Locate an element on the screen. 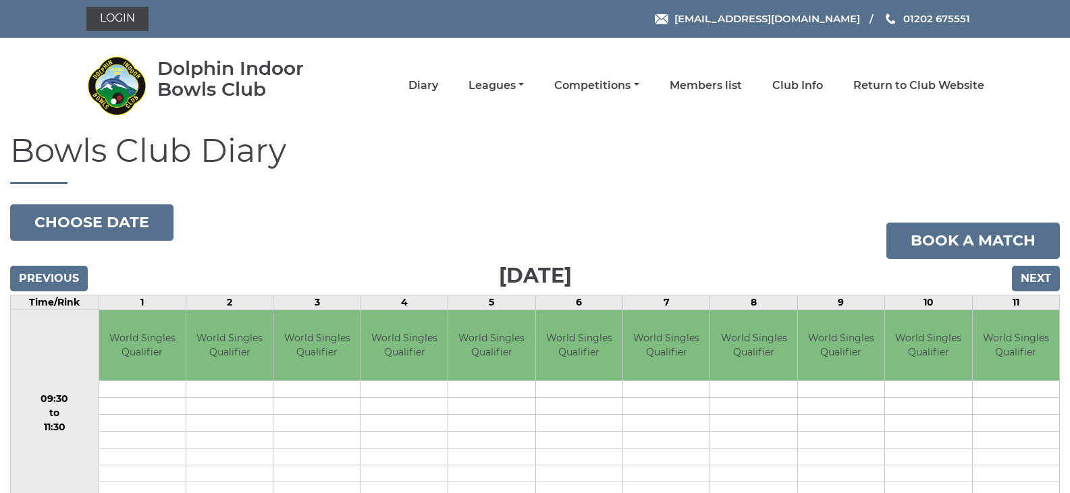 This screenshot has width=1070, height=493. a: Return to Club Website is located at coordinates (919, 86).